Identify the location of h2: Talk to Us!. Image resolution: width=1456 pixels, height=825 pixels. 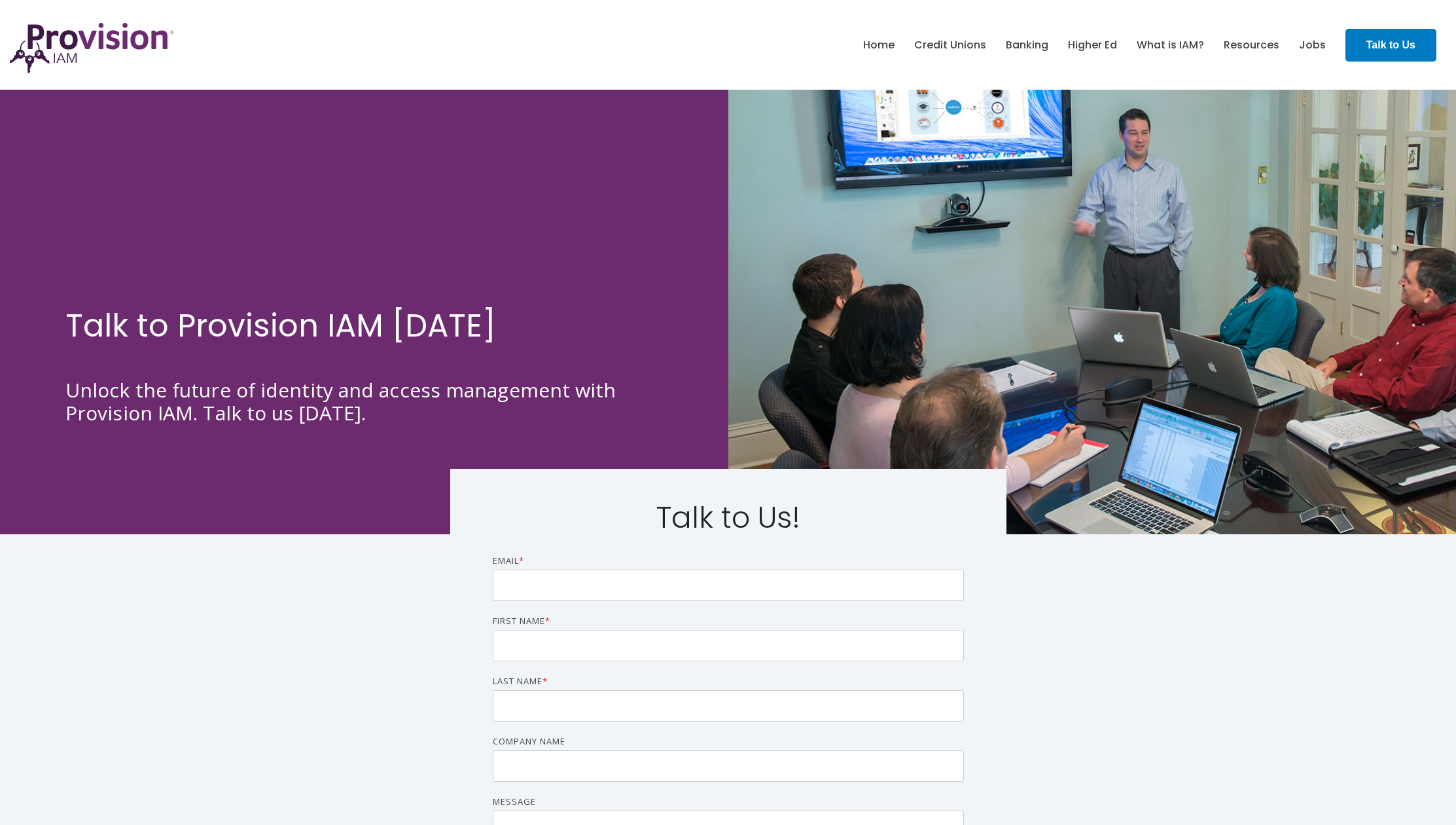
(728, 518).